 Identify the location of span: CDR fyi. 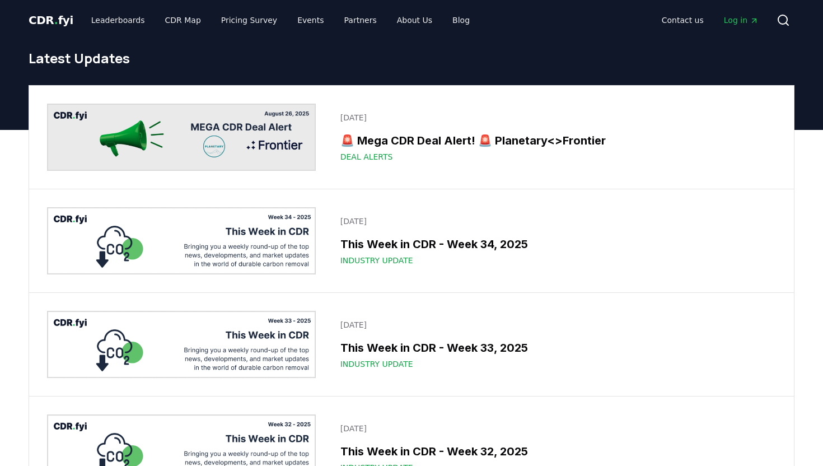
(51, 20).